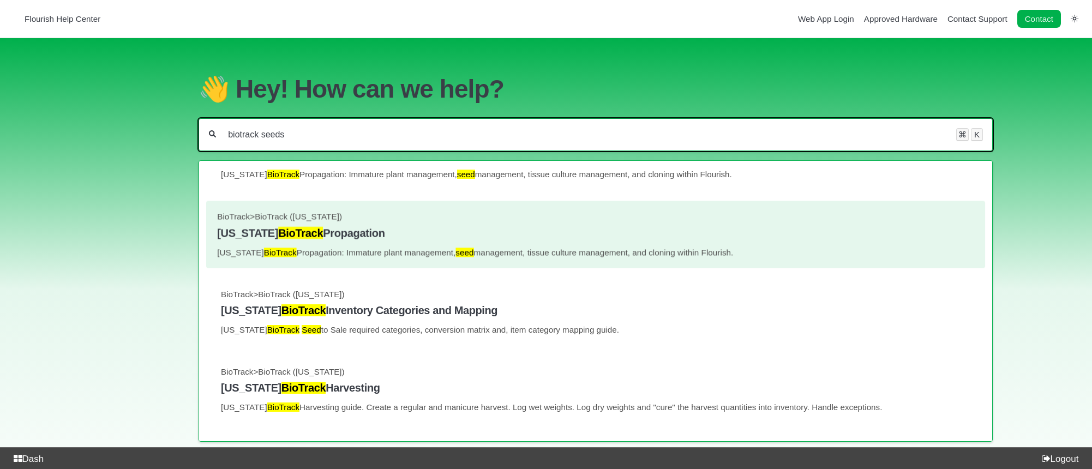  What do you see at coordinates (970, 135) in the screenshot?
I see `div: Keyboard shortcut for search` at bounding box center [970, 135].